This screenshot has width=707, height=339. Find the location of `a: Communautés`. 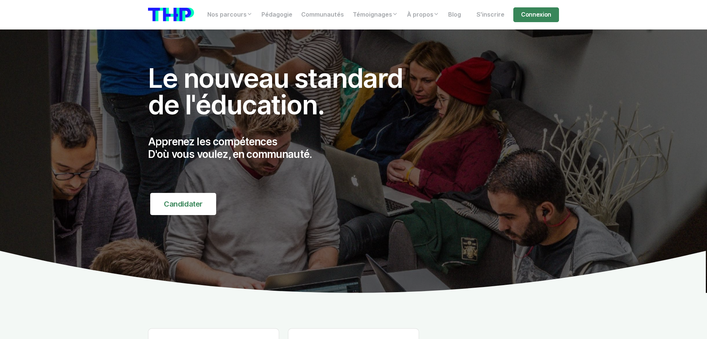

a: Communautés is located at coordinates (323, 15).